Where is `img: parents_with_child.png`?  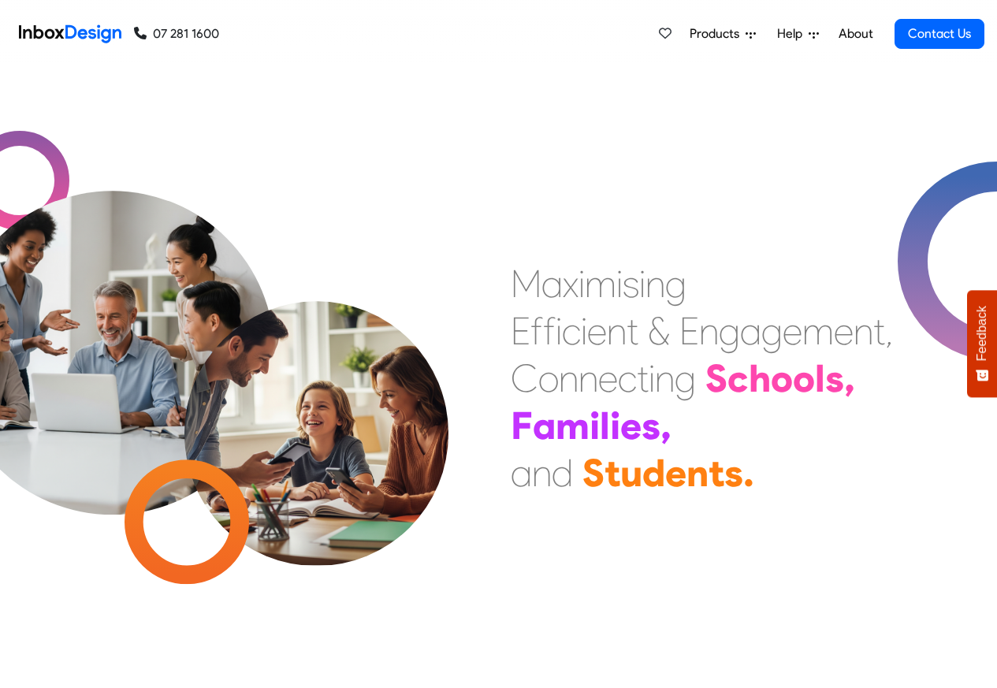
img: parents_with_child.png is located at coordinates (316, 400).